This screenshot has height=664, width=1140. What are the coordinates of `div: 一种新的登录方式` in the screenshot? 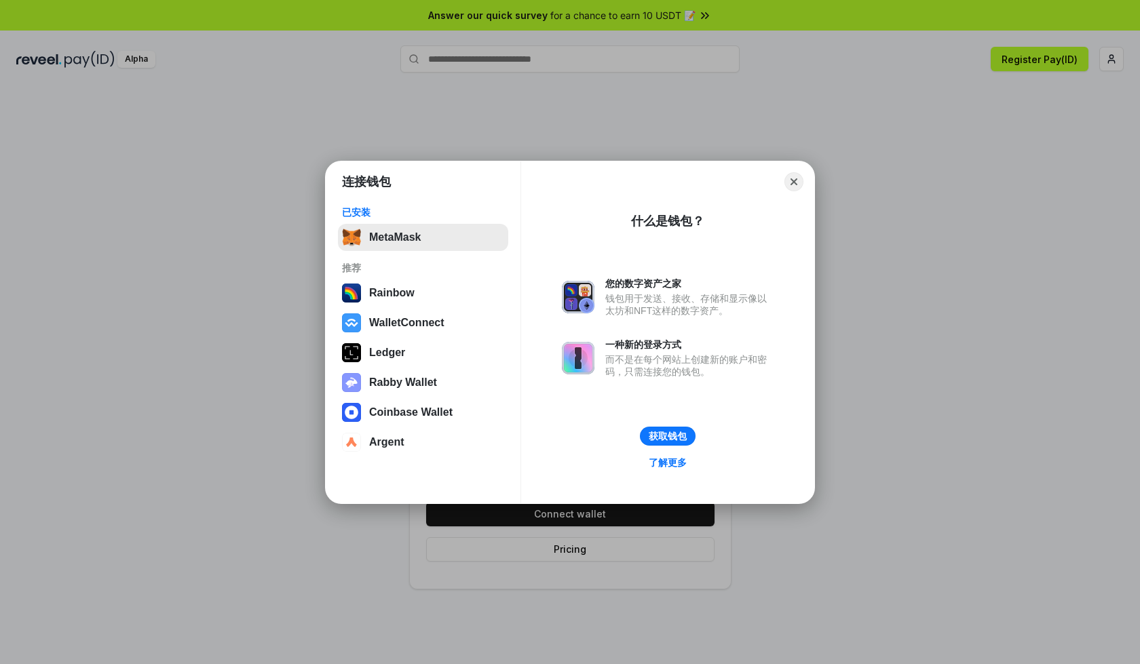 It's located at (690, 345).